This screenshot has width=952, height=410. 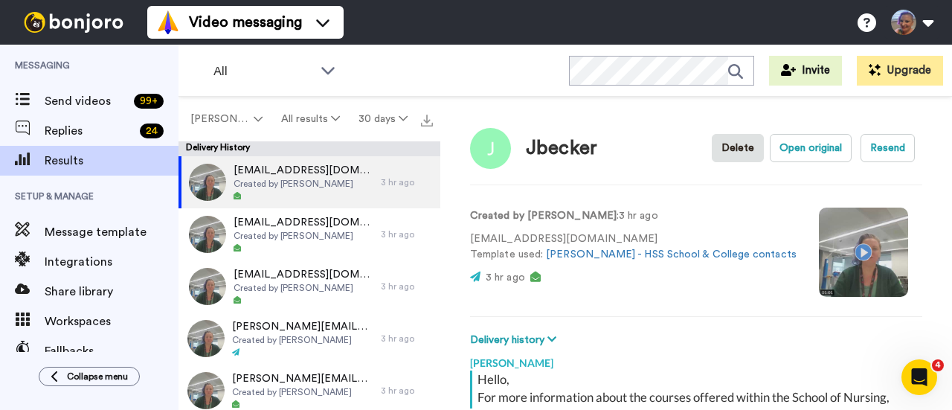 What do you see at coordinates (490, 148) in the screenshot?
I see `img: Image of Jbecker` at bounding box center [490, 148].